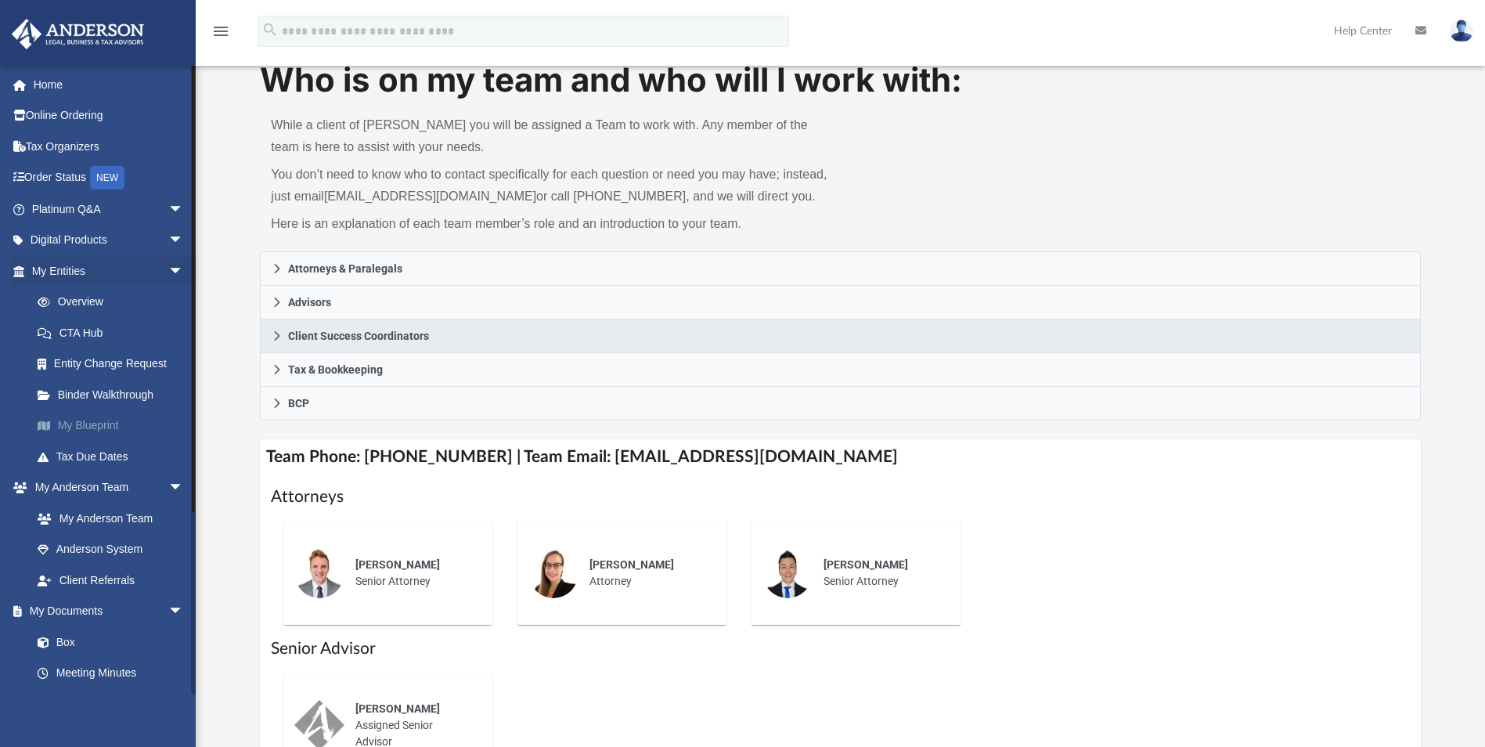  Describe the element at coordinates (221, 31) in the screenshot. I see `i: menu` at that location.